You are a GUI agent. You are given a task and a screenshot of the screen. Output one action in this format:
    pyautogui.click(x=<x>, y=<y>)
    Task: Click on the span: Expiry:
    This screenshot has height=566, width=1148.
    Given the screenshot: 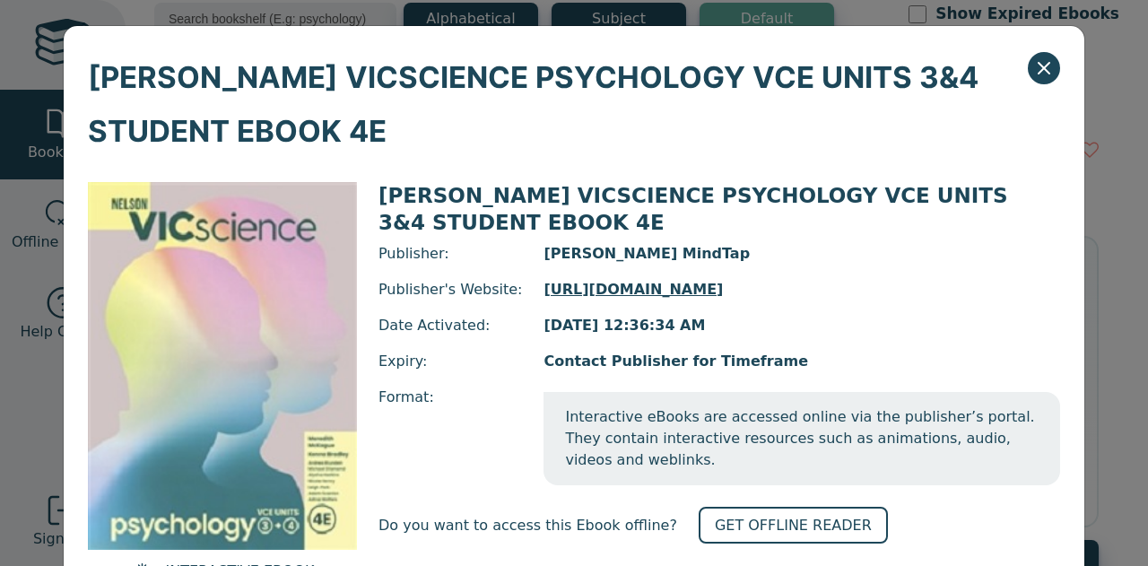 What is the action you would take?
    pyautogui.click(x=450, y=361)
    